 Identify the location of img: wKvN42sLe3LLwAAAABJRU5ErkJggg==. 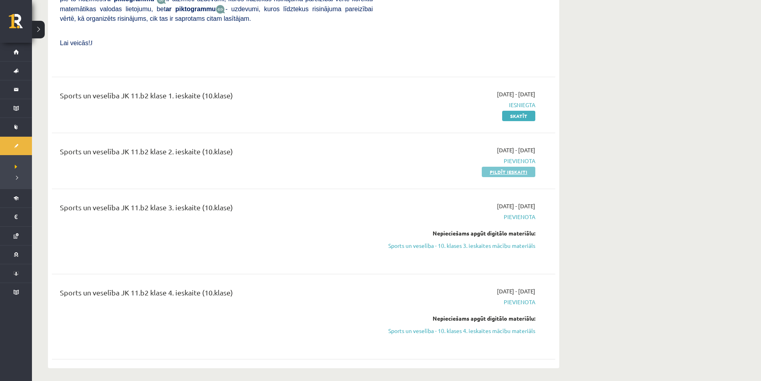
(221, 9).